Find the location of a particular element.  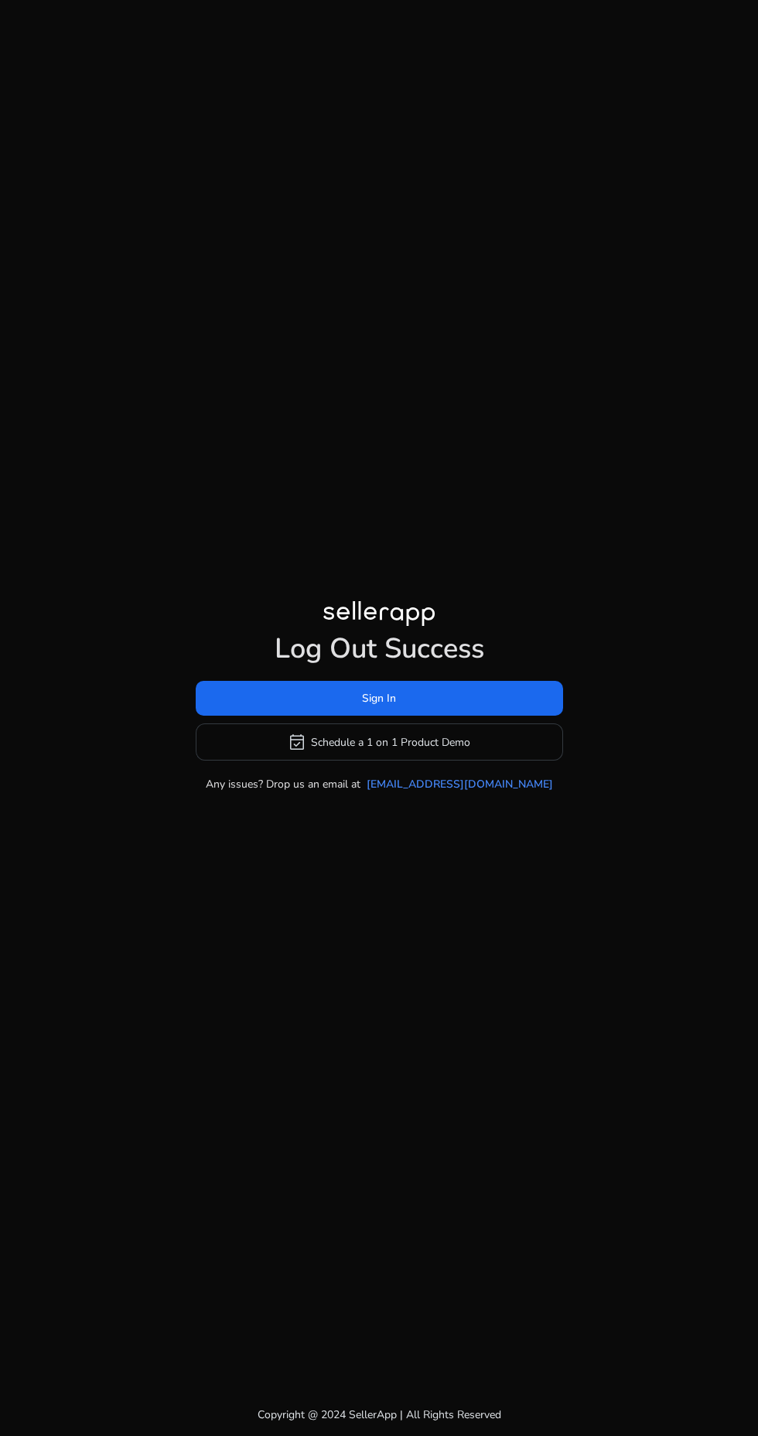

h1: Log Out Success is located at coordinates (379, 648).